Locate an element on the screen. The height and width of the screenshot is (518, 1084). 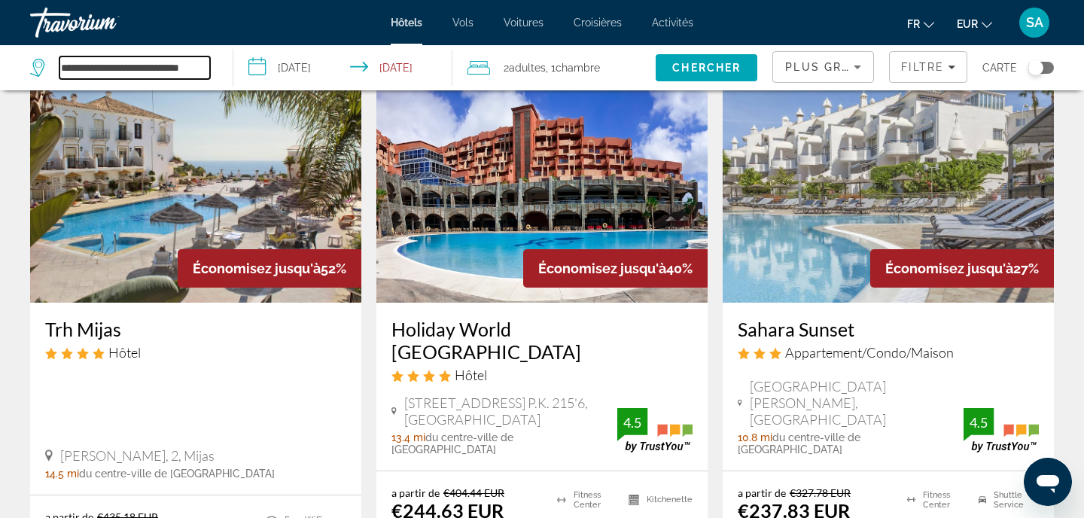
span: , 1 is located at coordinates (573, 68).